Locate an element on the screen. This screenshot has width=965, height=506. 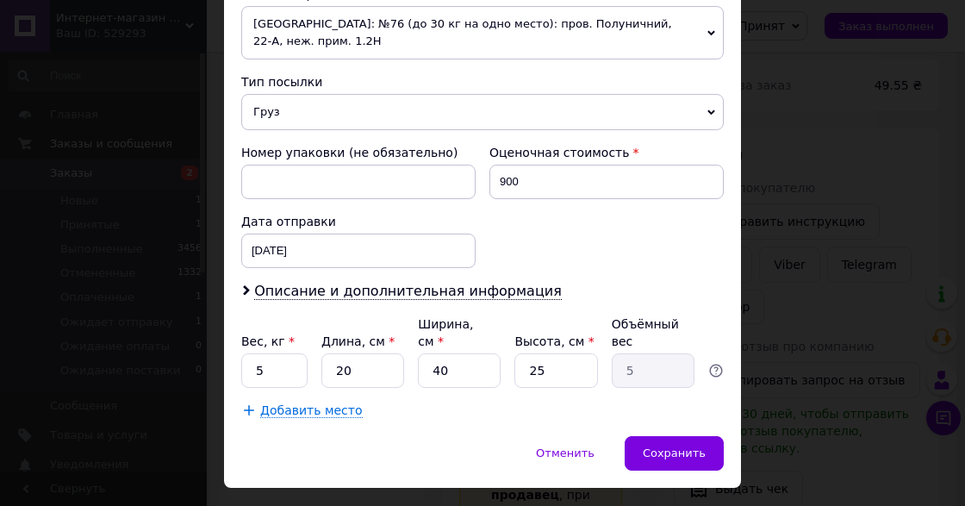
label: Вес, кг is located at coordinates (268, 341).